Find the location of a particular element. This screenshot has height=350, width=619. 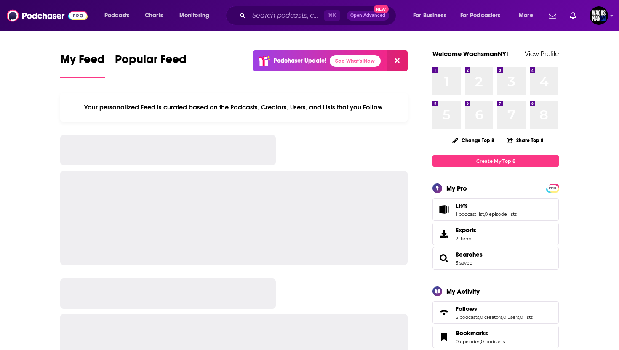

div: My Pro is located at coordinates (456, 188).